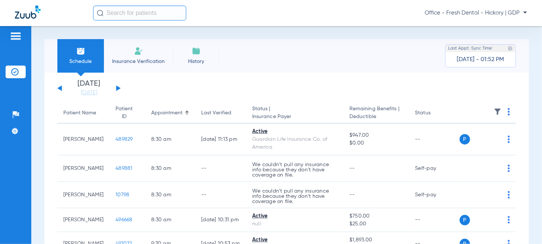 The height and width of the screenshot is (244, 542). What do you see at coordinates (122, 195) in the screenshot?
I see `span: 10798` at bounding box center [122, 195].